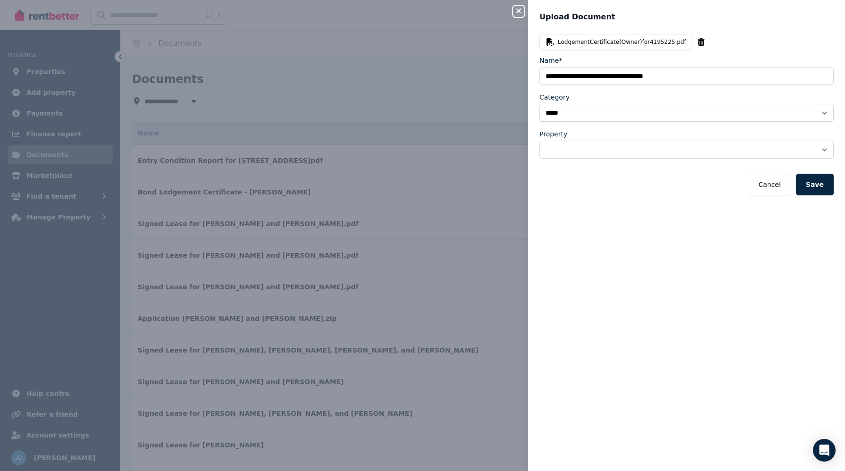  I want to click on label: Category, so click(555, 97).